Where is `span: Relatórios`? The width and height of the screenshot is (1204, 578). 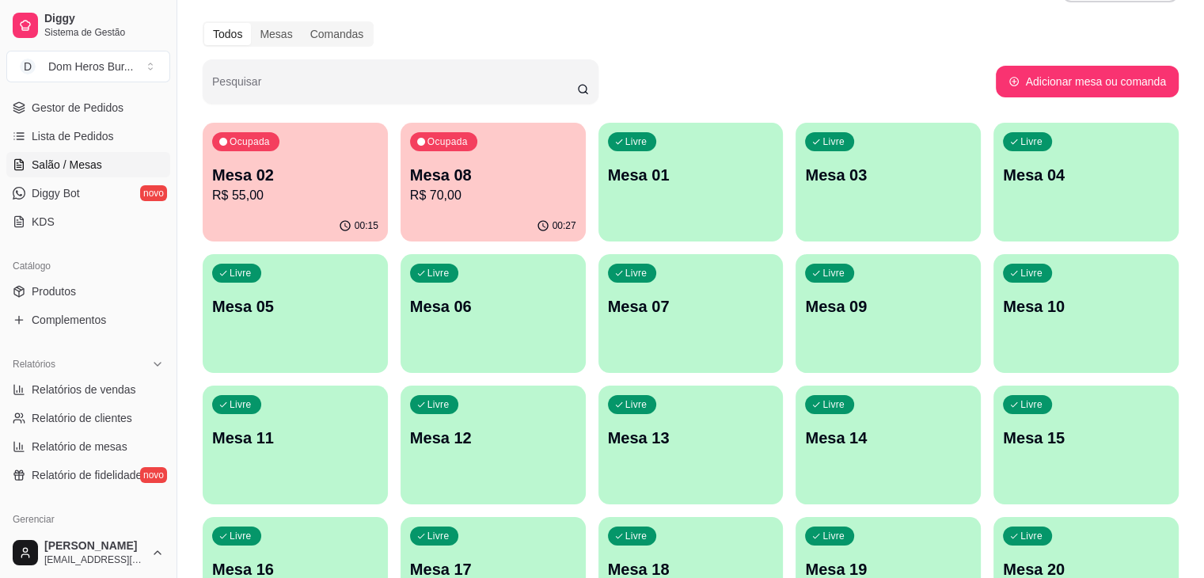
span: Relatórios is located at coordinates (34, 364).